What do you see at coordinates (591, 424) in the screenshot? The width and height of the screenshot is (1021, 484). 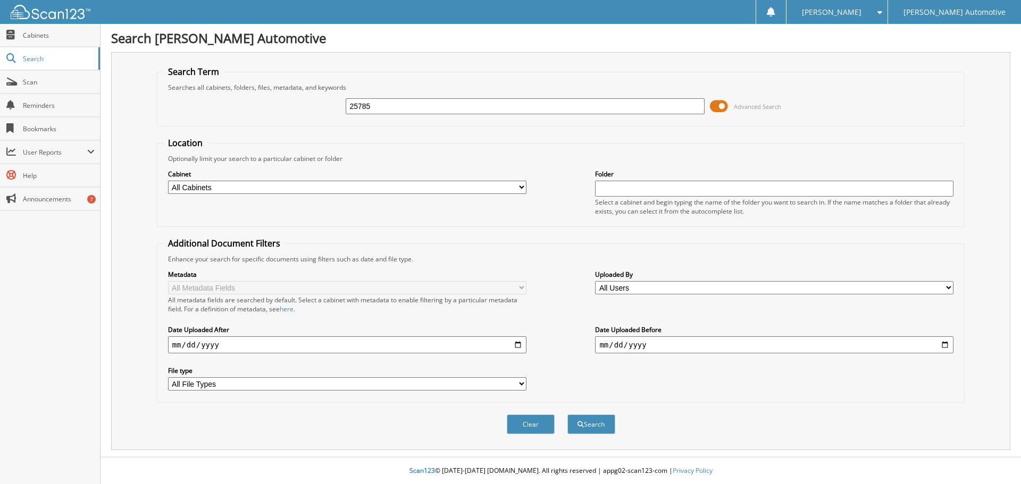 I see `button: Search` at bounding box center [591, 424].